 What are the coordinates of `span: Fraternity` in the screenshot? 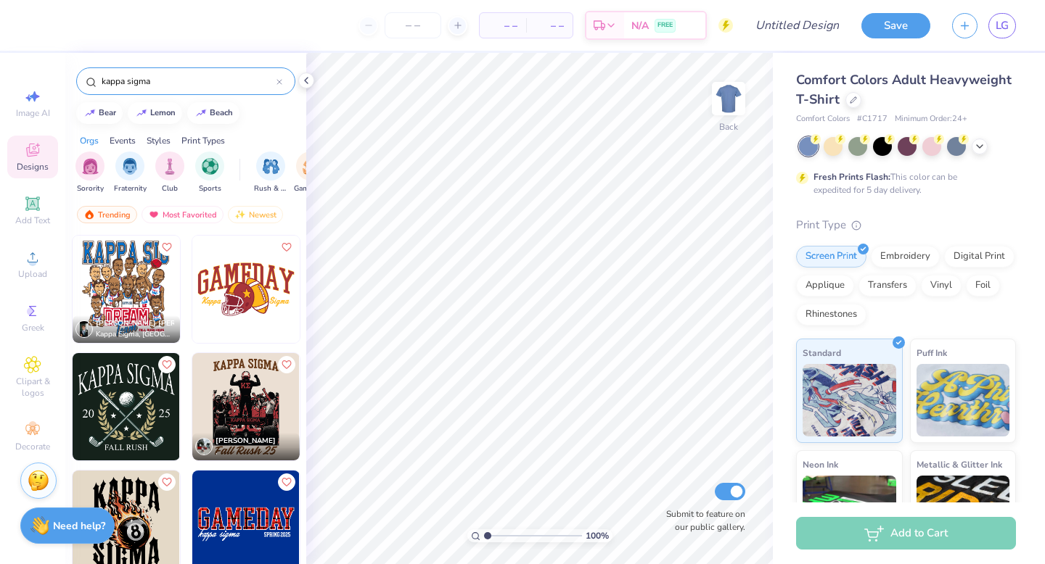 It's located at (130, 189).